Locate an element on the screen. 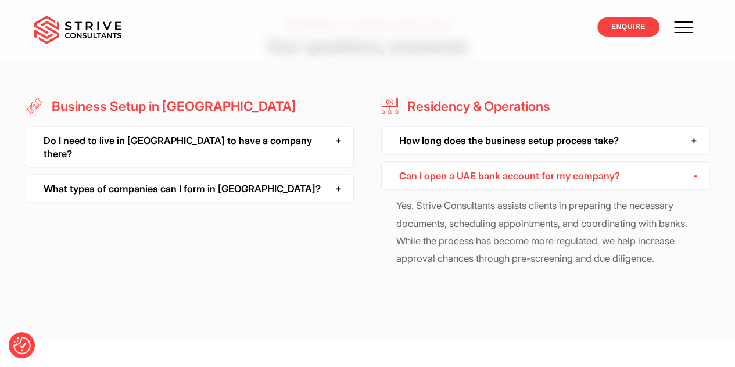 The width and height of the screenshot is (735, 367). p: Yes. Strive Consultants assists clients in preparing the necessary documents, scheduling appointm... is located at coordinates (545, 232).